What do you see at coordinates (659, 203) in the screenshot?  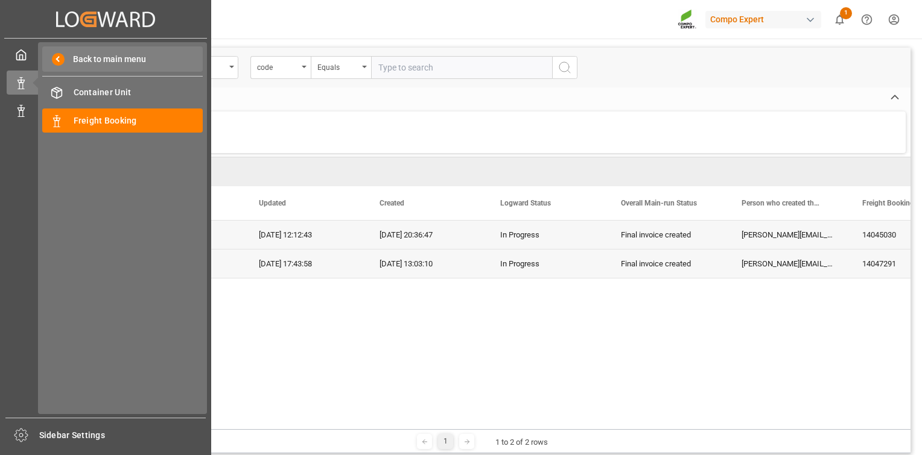 I see `span: Overall Main-run Status` at bounding box center [659, 203].